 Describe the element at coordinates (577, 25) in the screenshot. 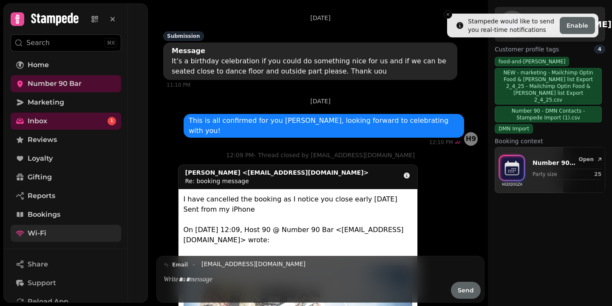

I see `button: Enable` at that location.